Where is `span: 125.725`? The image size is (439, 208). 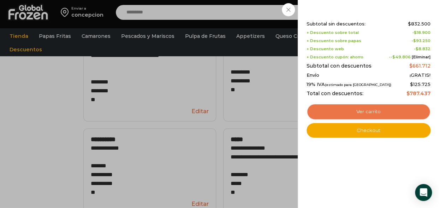
span: 125.725 is located at coordinates (420, 84).